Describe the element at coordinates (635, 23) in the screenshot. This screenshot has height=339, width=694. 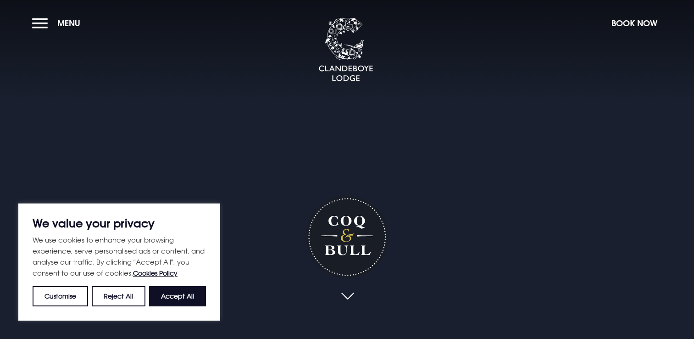
I see `button: Book Now` at that location.